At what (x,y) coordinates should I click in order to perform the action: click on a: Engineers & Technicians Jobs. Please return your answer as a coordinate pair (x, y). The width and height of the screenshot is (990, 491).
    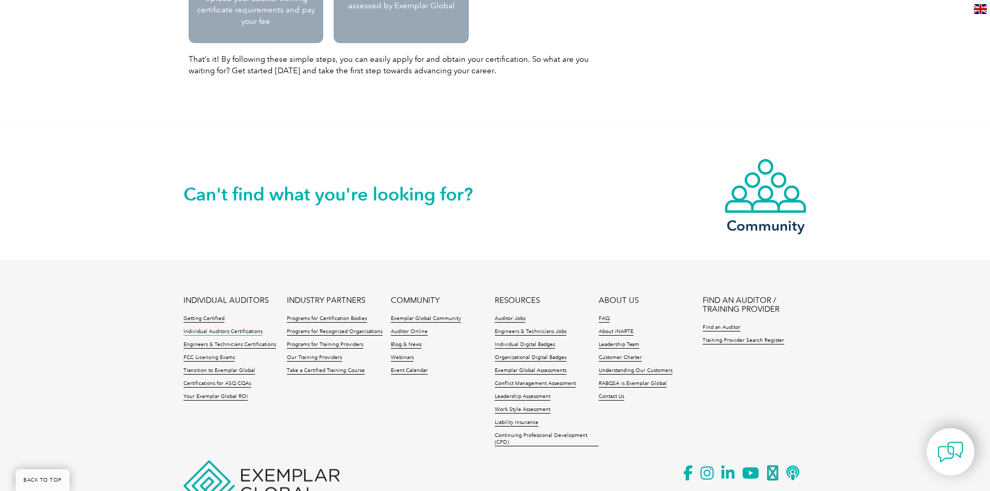
    Looking at the image, I should click on (531, 332).